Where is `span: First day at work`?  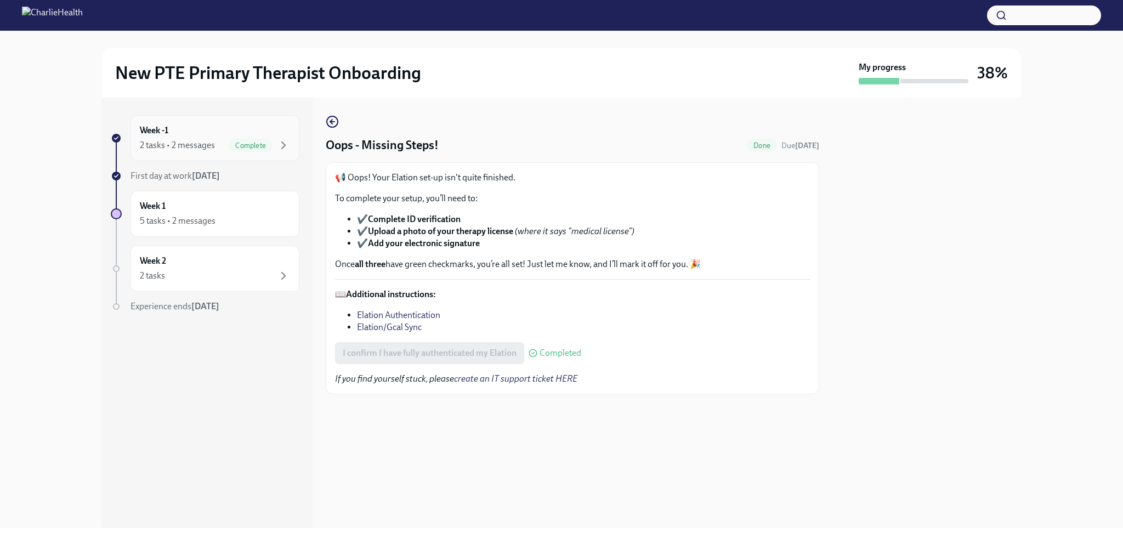 span: First day at work is located at coordinates (175, 176).